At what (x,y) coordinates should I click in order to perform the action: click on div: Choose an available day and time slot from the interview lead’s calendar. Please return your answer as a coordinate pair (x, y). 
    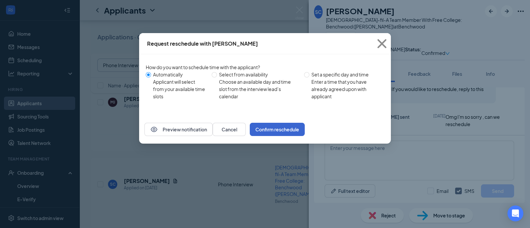
    Looking at the image, I should click on (259, 89).